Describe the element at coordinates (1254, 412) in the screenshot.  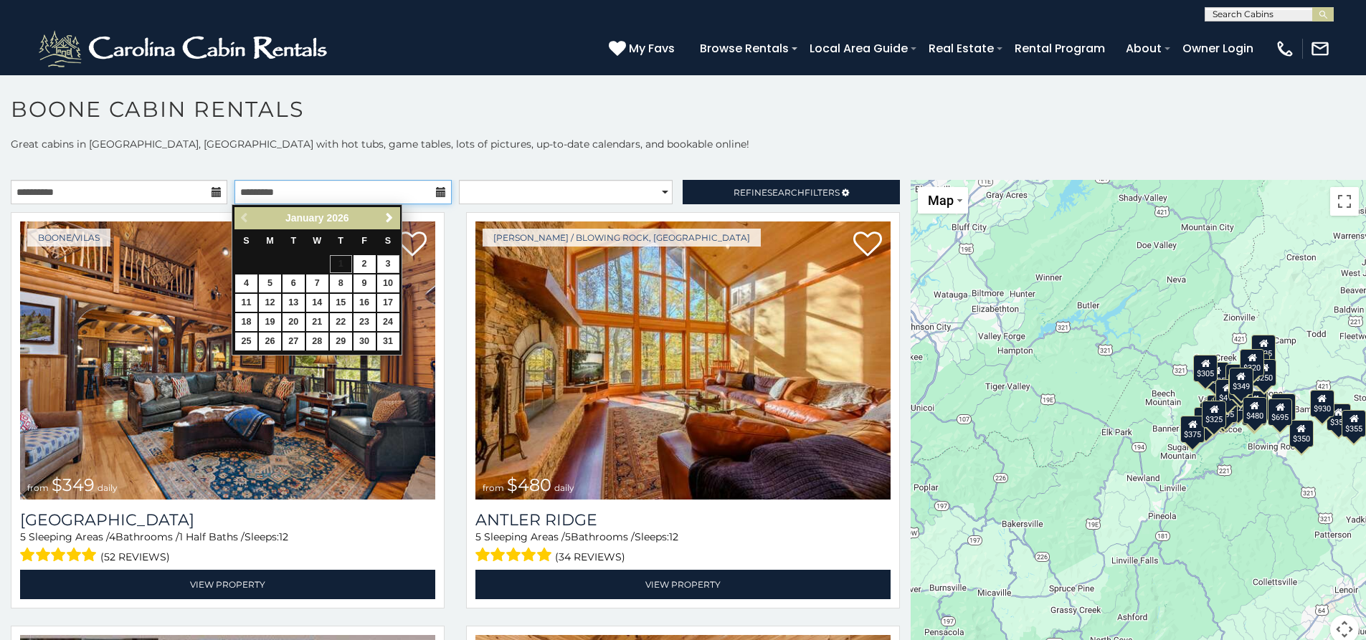
I see `div: $315` at that location.